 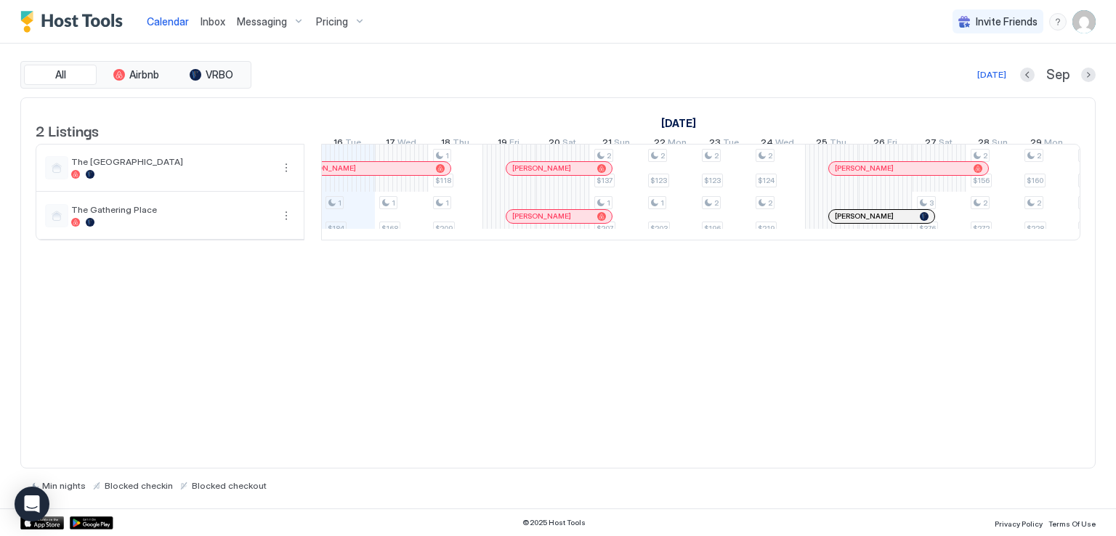 What do you see at coordinates (92, 523) in the screenshot?
I see `a: Google Play Store` at bounding box center [92, 523].